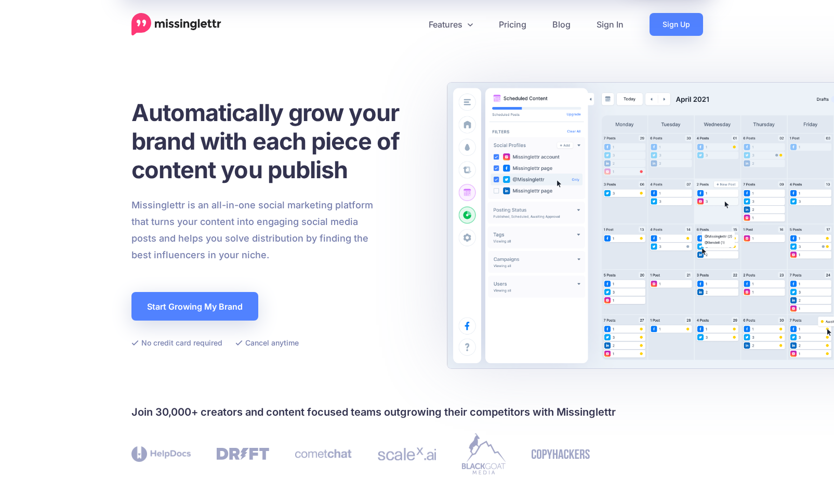 This screenshot has height=491, width=834. What do you see at coordinates (513, 24) in the screenshot?
I see `a: Pricing` at bounding box center [513, 24].